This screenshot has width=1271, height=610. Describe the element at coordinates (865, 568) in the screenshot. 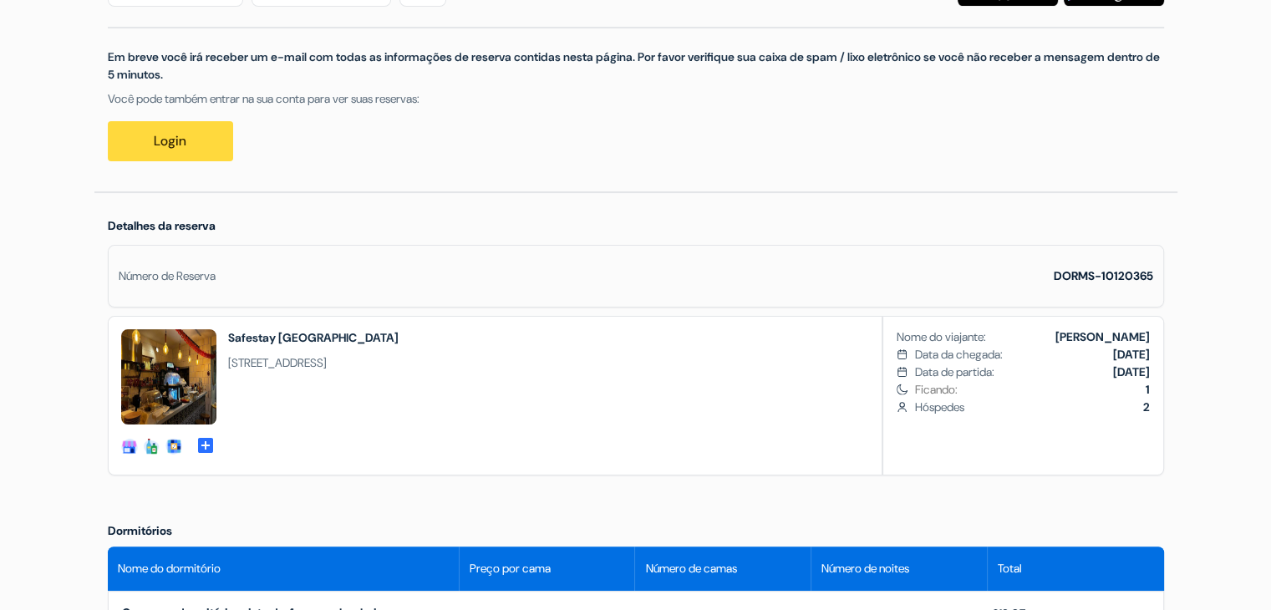

I see `span: Número de noites` at that location.